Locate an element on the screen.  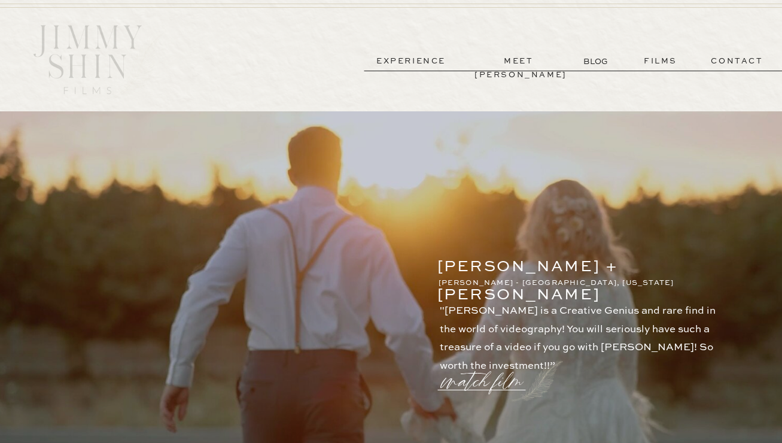
p: experience is located at coordinates (411, 61).